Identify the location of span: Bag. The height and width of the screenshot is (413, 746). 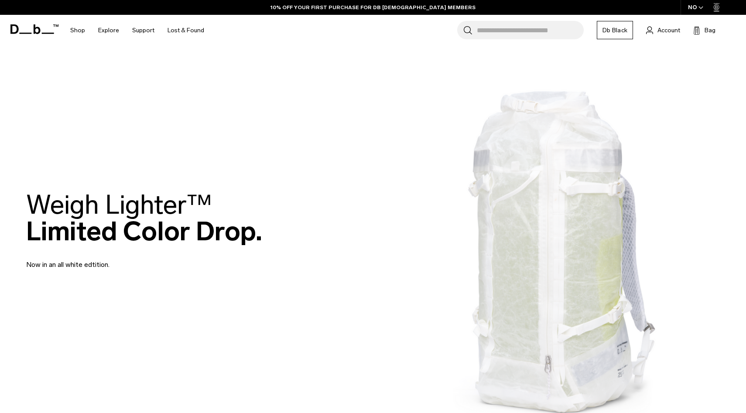
(710, 30).